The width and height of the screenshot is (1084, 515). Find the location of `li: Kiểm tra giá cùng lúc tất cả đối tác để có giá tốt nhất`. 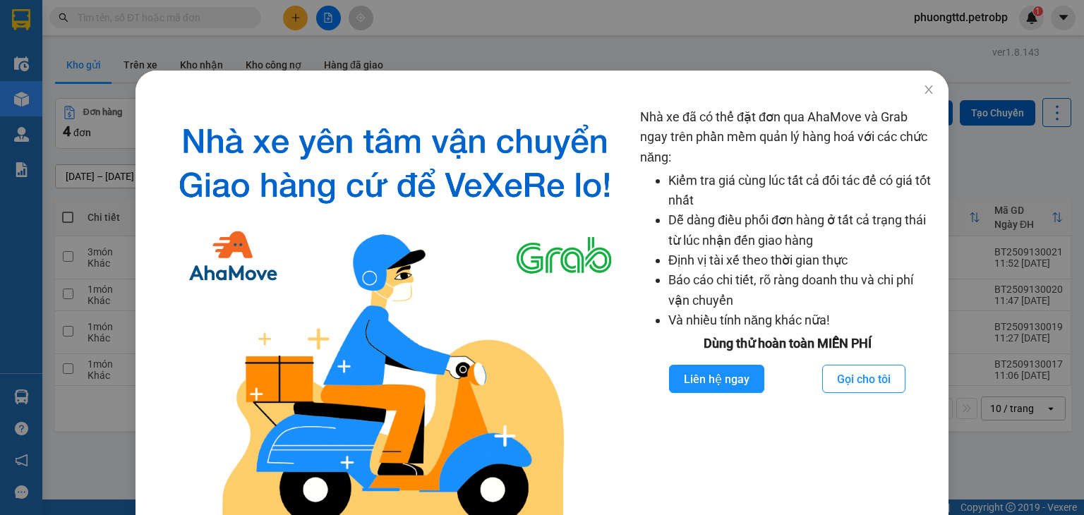

li: Kiểm tra giá cùng lúc tất cả đối tác để có giá tốt nhất is located at coordinates (801, 191).